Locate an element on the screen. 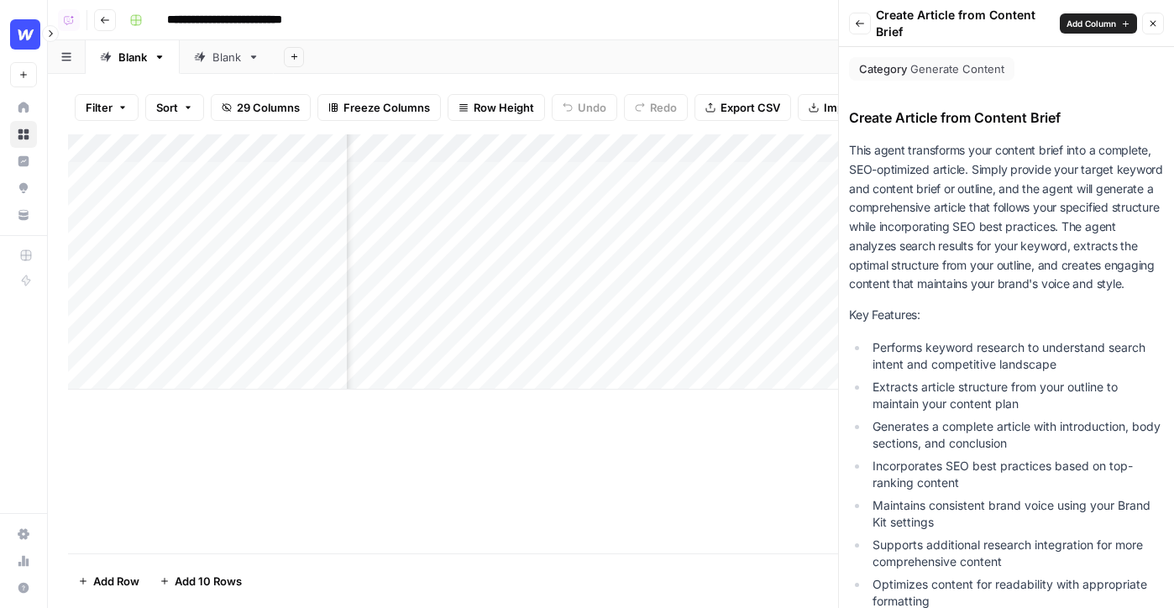  span: Freeze Columns is located at coordinates (386, 107).